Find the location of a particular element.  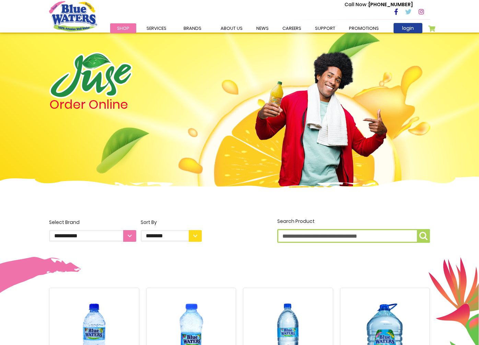

span: Shop is located at coordinates (123, 28).